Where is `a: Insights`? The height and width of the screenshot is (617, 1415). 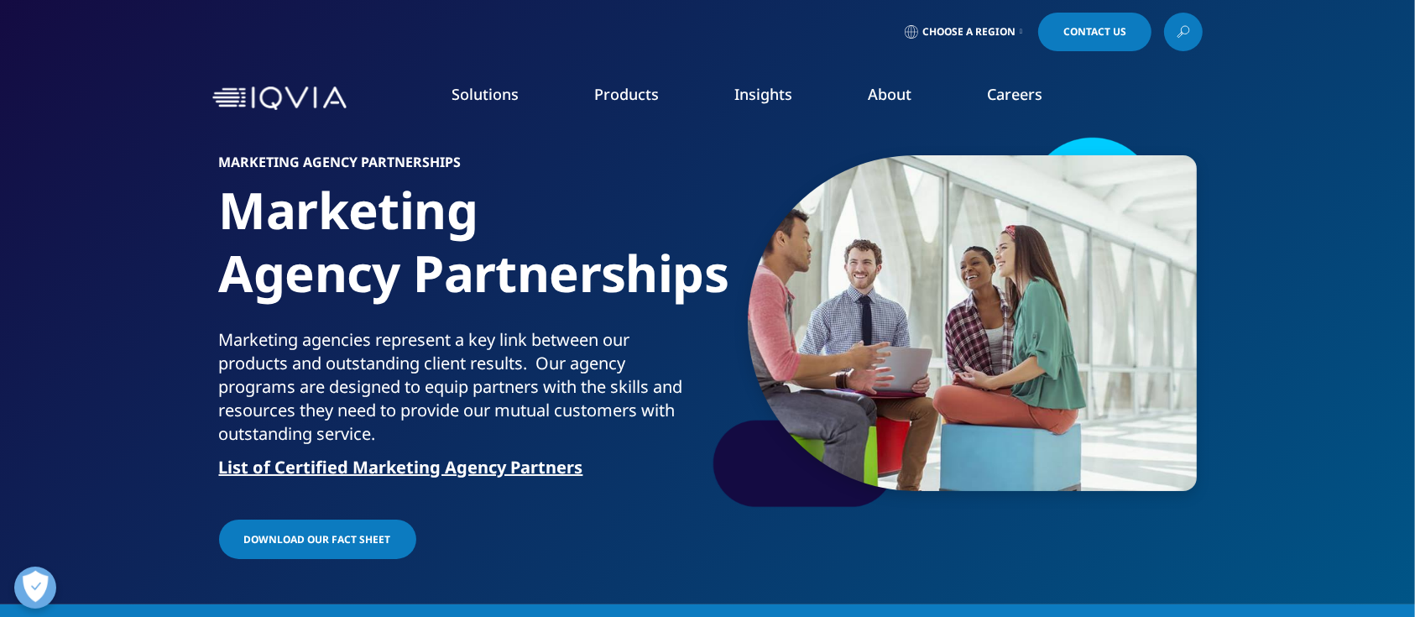 a: Insights is located at coordinates (763, 94).